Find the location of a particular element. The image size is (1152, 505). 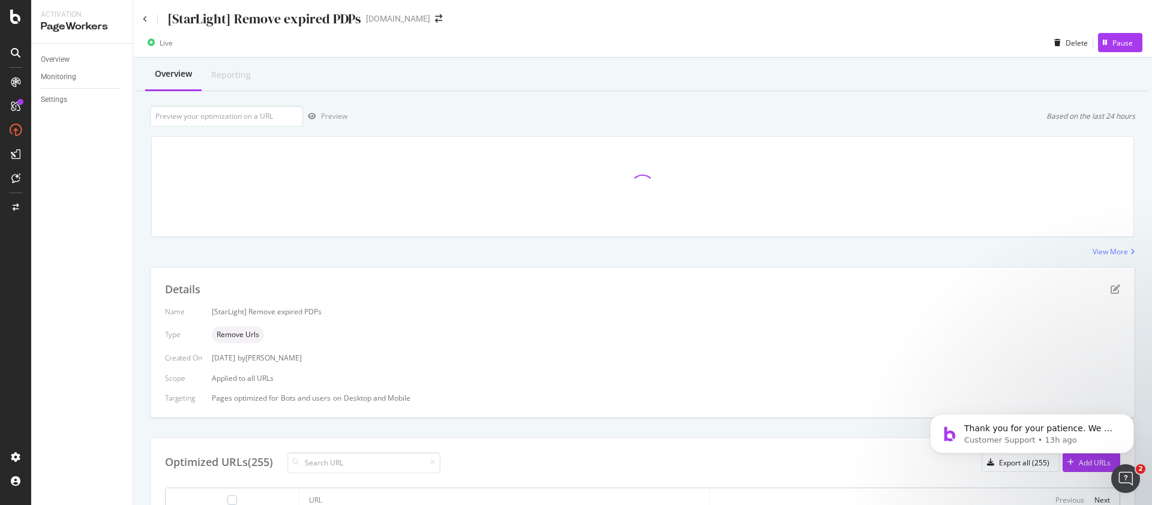

a: Click to go back is located at coordinates (145, 19).